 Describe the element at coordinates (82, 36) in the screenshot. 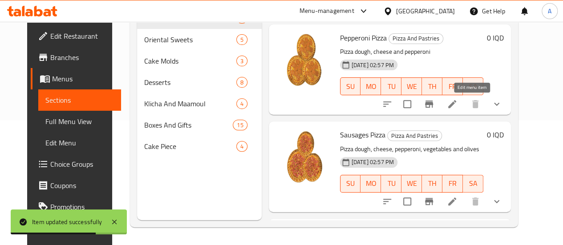

I see `span: Edit Restaurant` at that location.